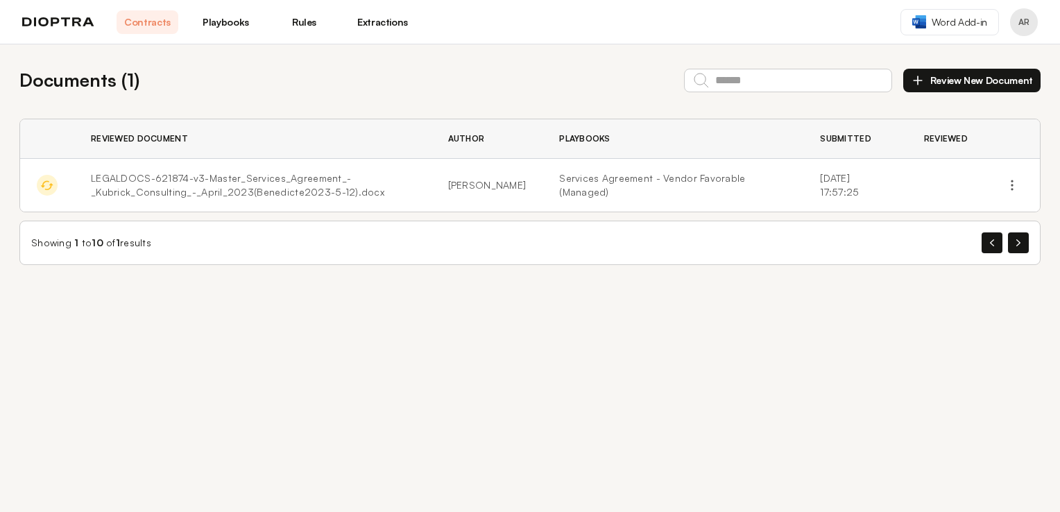 This screenshot has height=512, width=1060. Describe the element at coordinates (487, 139) in the screenshot. I see `th: Author` at that location.